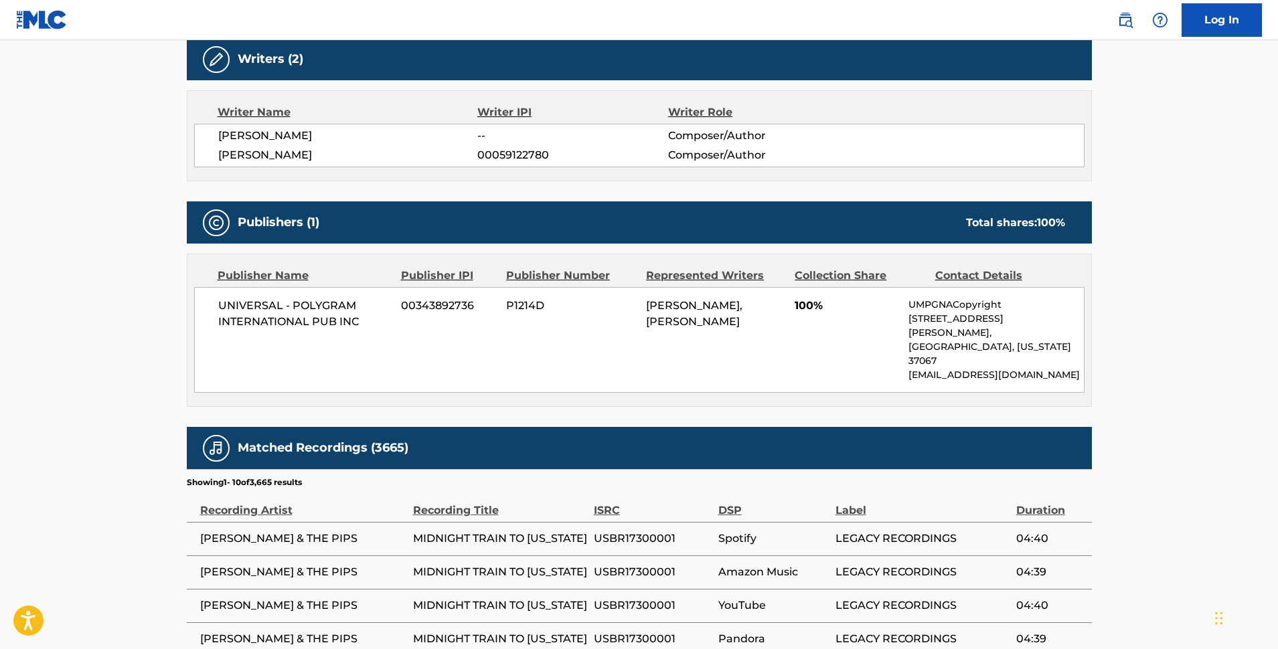 This screenshot has height=649, width=1278. Describe the element at coordinates (500, 503) in the screenshot. I see `div: Recording Title` at that location.